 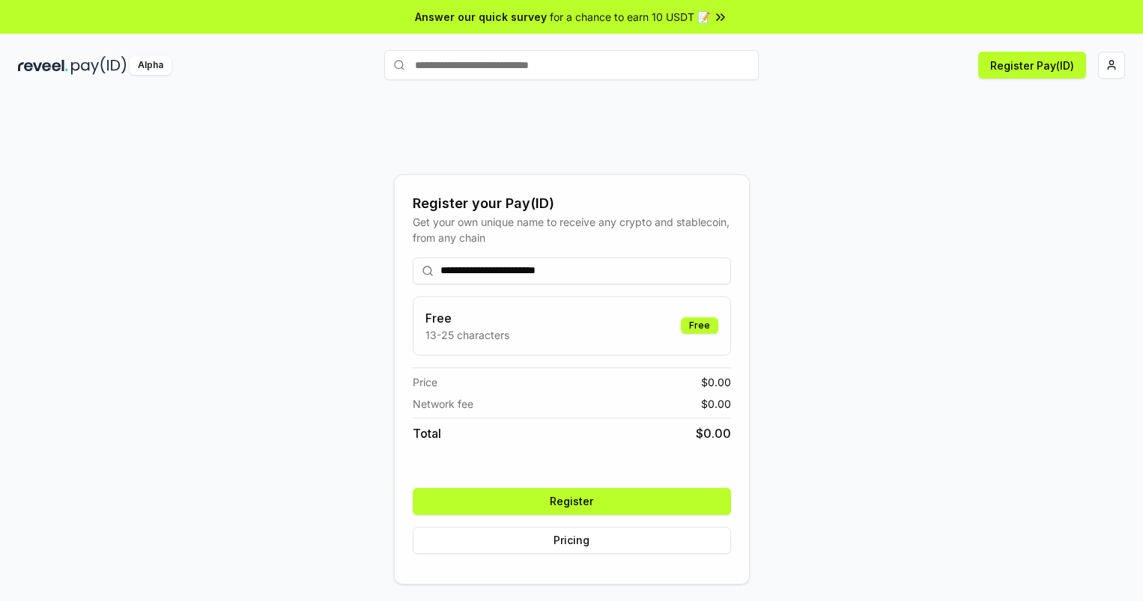 I want to click on img: reveel_dark, so click(x=43, y=65).